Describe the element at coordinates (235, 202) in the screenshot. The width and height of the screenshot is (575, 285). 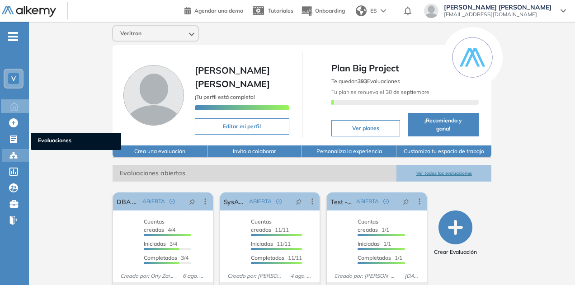
I see `a: SysAdmin Networking` at that location.